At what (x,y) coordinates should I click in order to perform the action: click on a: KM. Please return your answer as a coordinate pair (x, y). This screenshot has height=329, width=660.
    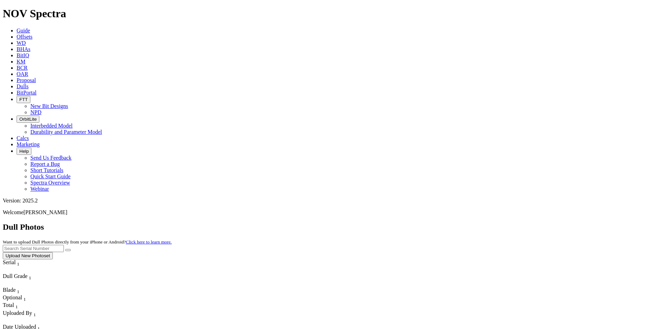
    Looking at the image, I should click on (21, 61).